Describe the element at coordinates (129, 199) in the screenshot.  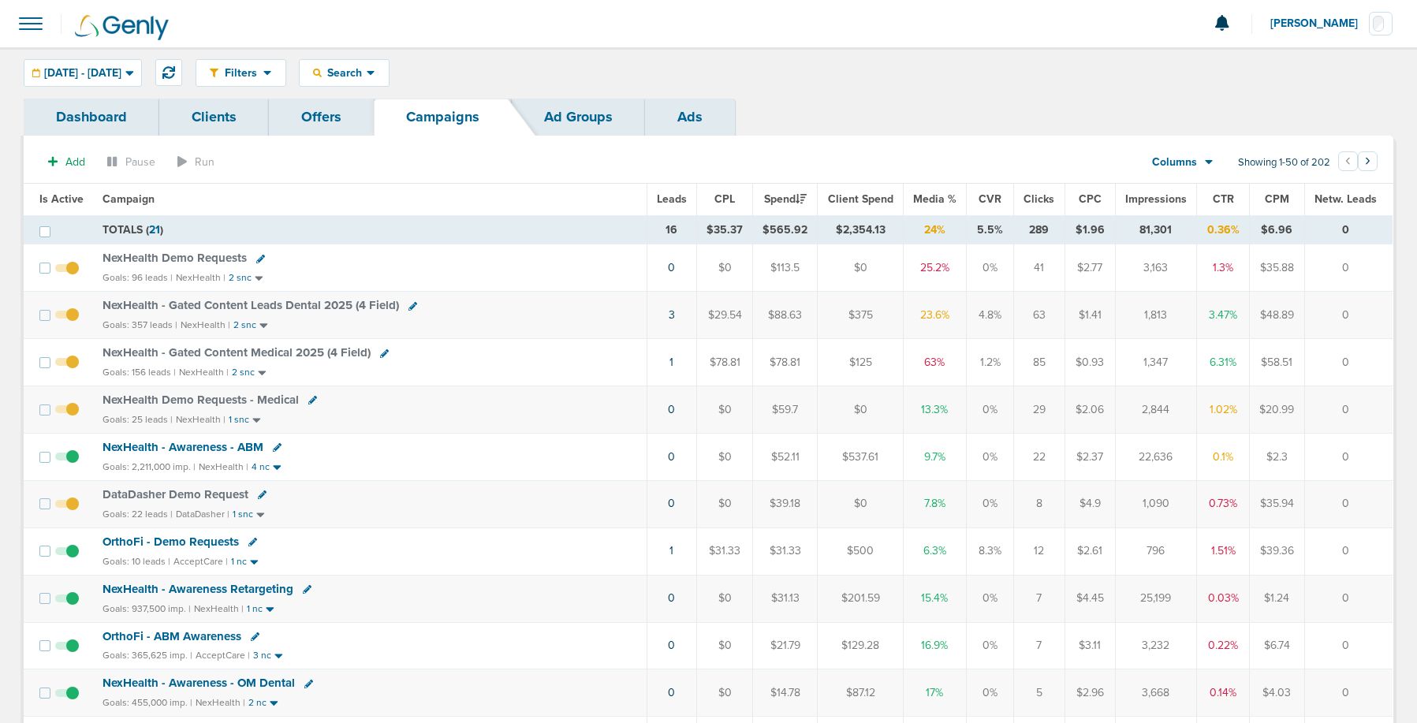
I see `span: Campaign` at that location.